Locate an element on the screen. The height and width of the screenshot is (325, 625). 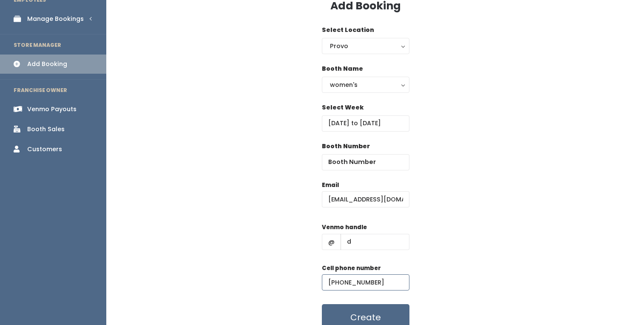
label: Booth Name is located at coordinates (342, 68).